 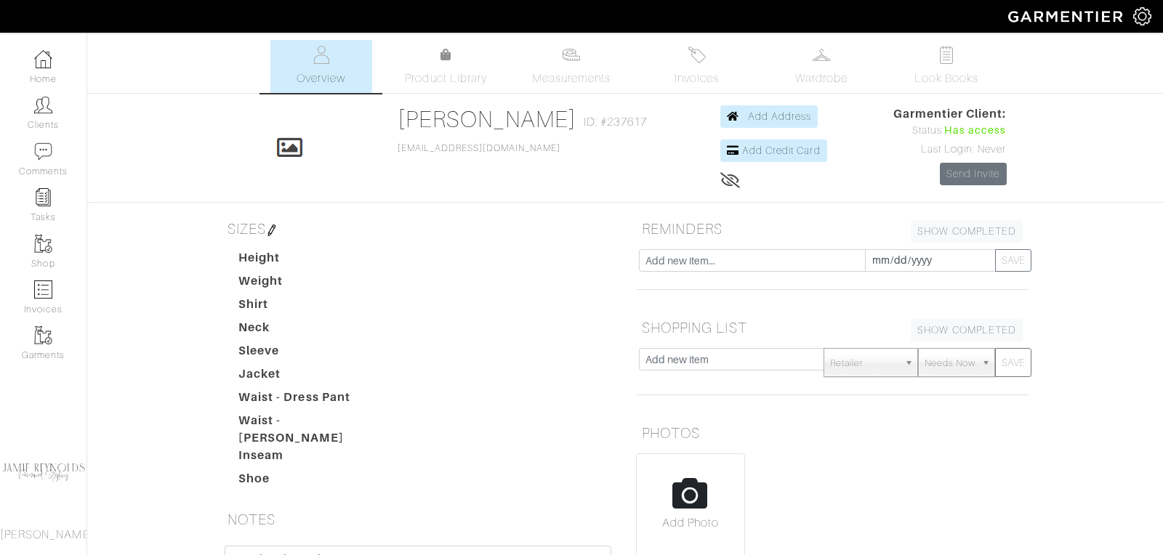 I want to click on span: Wardrobe, so click(x=821, y=78).